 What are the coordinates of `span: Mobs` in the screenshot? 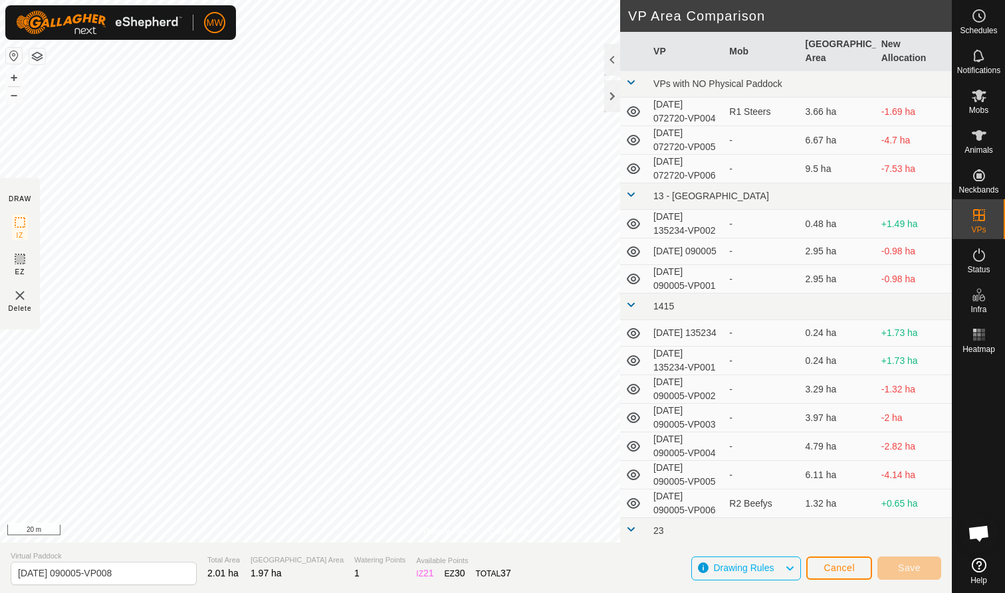 It's located at (978, 110).